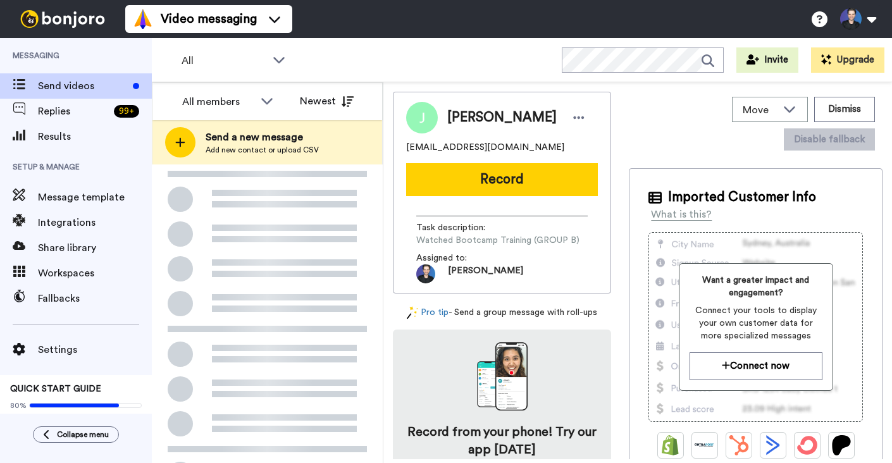 Image resolution: width=892 pixels, height=463 pixels. What do you see at coordinates (681, 214) in the screenshot?
I see `div: What is this?` at bounding box center [681, 214].